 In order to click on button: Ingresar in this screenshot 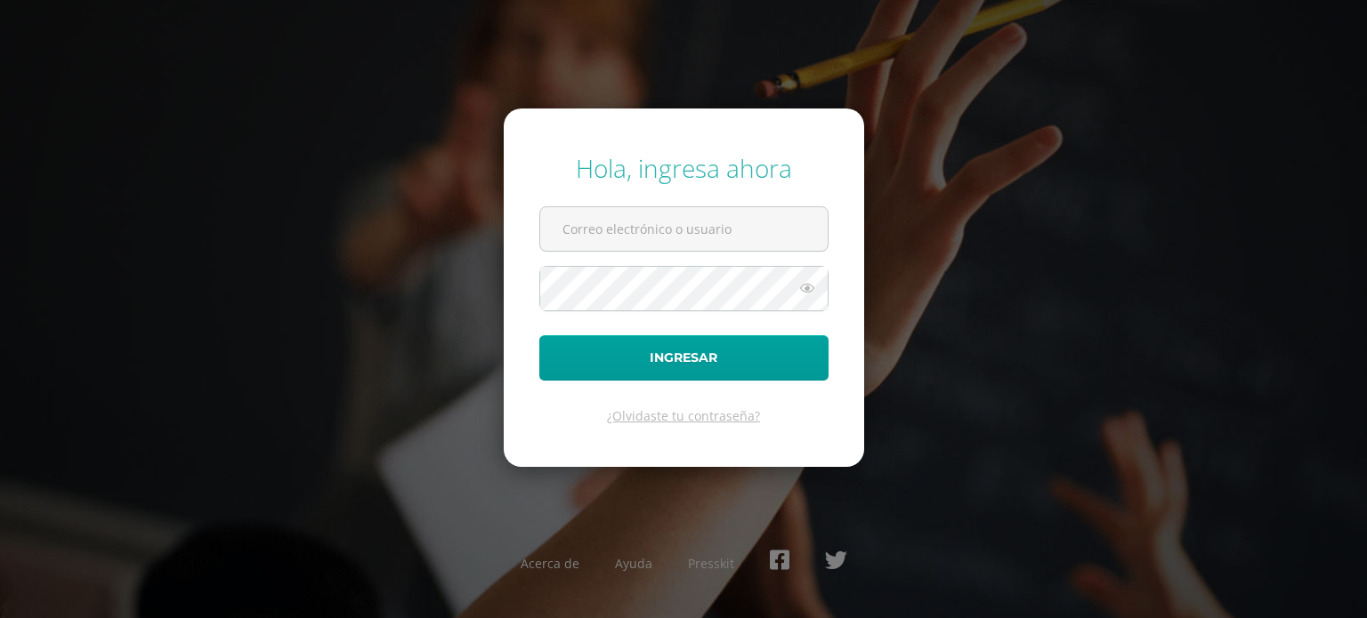, I will do `click(683, 358)`.